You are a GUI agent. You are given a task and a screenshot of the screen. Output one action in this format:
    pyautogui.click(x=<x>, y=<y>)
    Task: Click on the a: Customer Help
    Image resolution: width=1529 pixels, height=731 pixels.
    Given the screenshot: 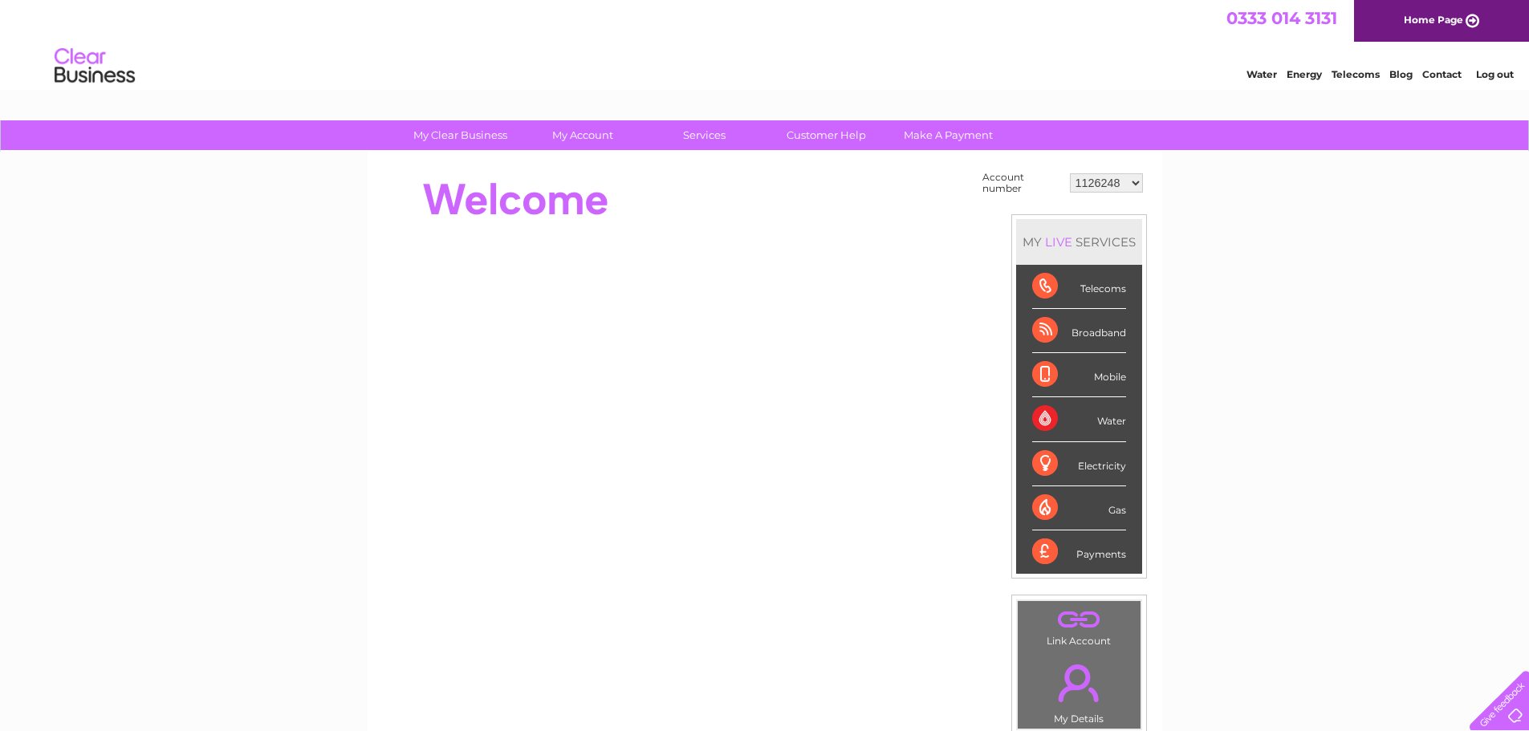 What is the action you would take?
    pyautogui.click(x=826, y=135)
    